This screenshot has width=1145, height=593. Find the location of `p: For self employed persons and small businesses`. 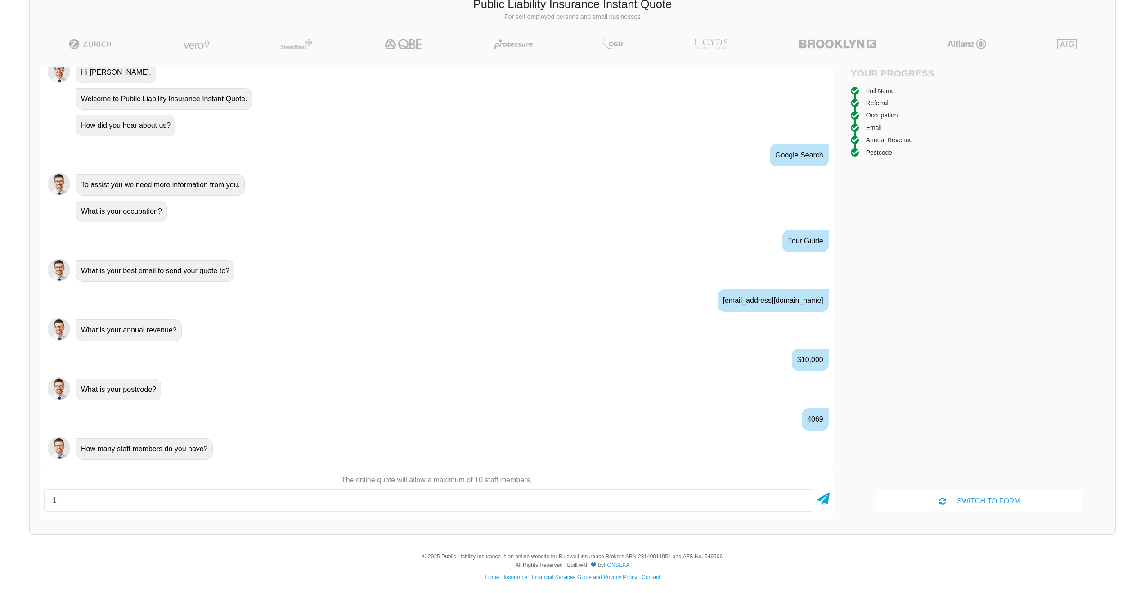

p: For self employed persons and small businesses is located at coordinates (573, 17).